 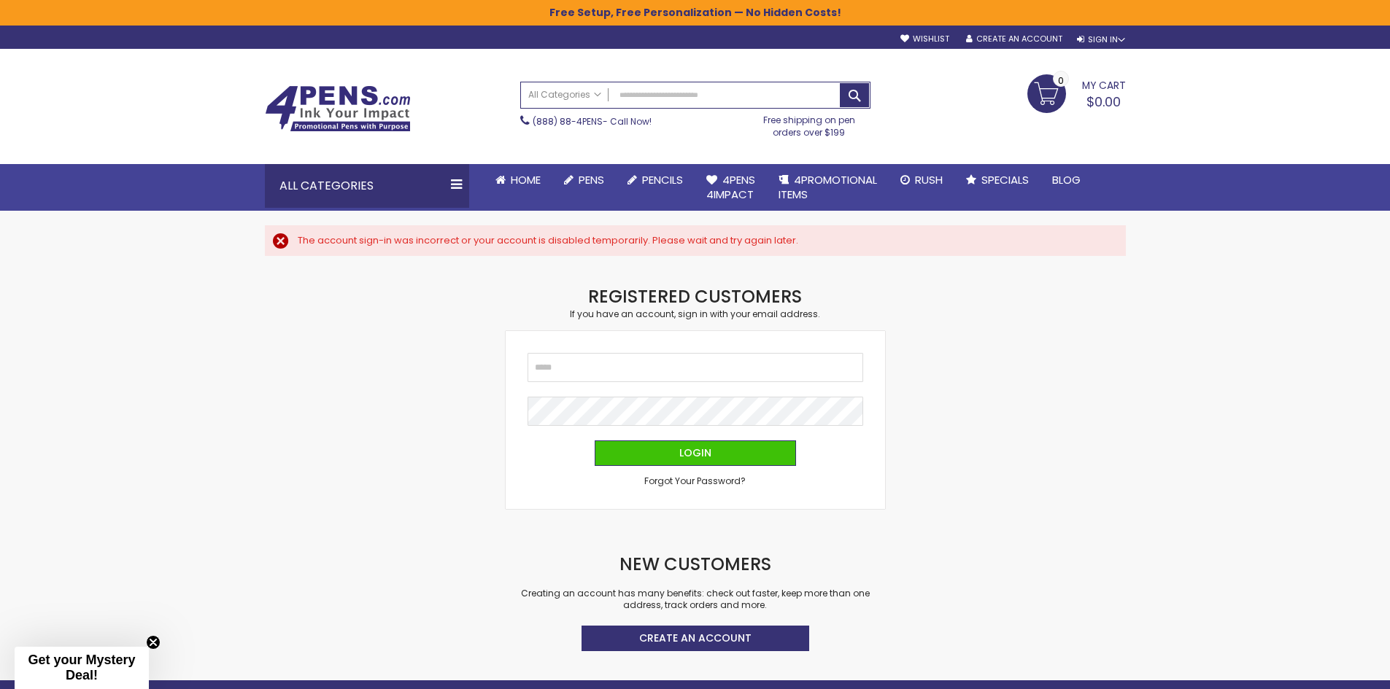 What do you see at coordinates (1004, 179) in the screenshot?
I see `span: Specials` at bounding box center [1004, 179].